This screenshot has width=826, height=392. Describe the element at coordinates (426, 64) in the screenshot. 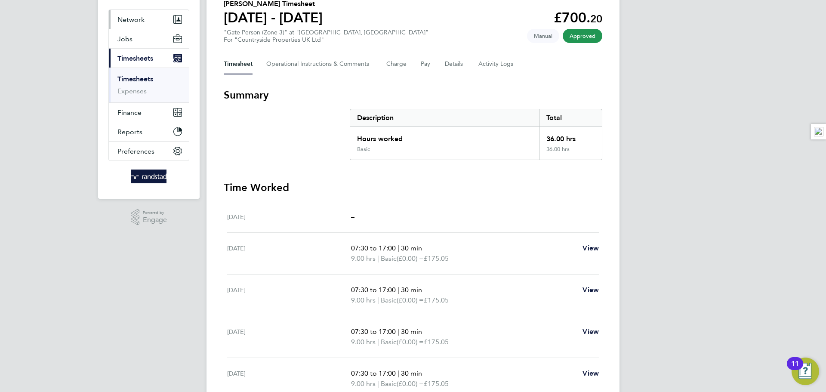

I see `button: Pay` at that location.